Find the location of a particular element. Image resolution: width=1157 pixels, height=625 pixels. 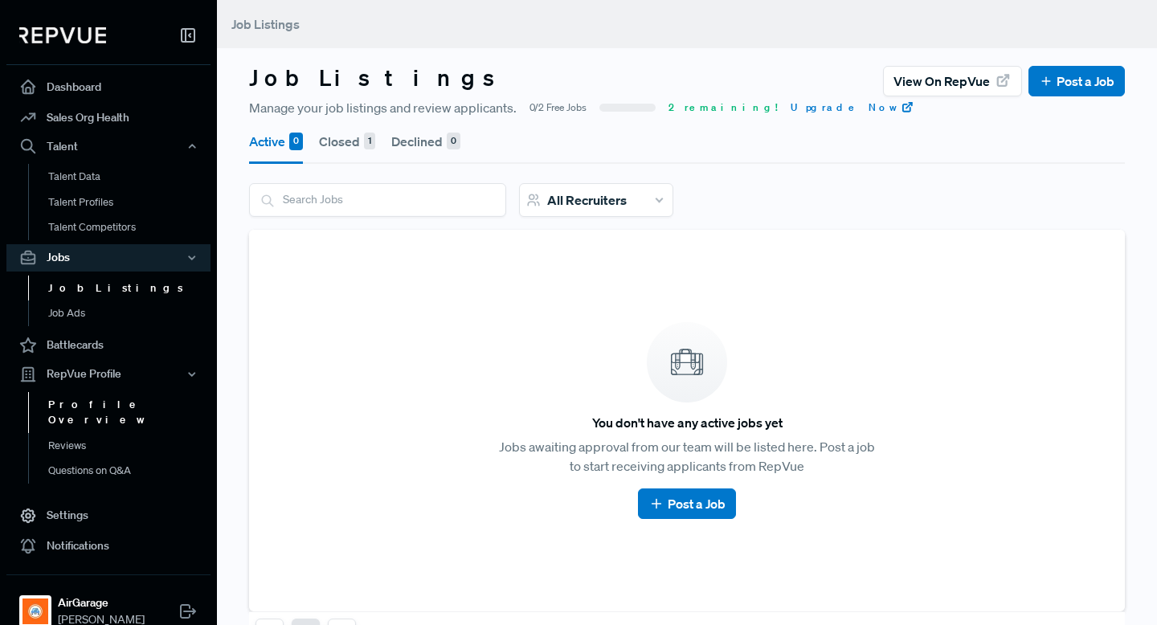

span: 0/2 Free Jobs is located at coordinates (558, 108).